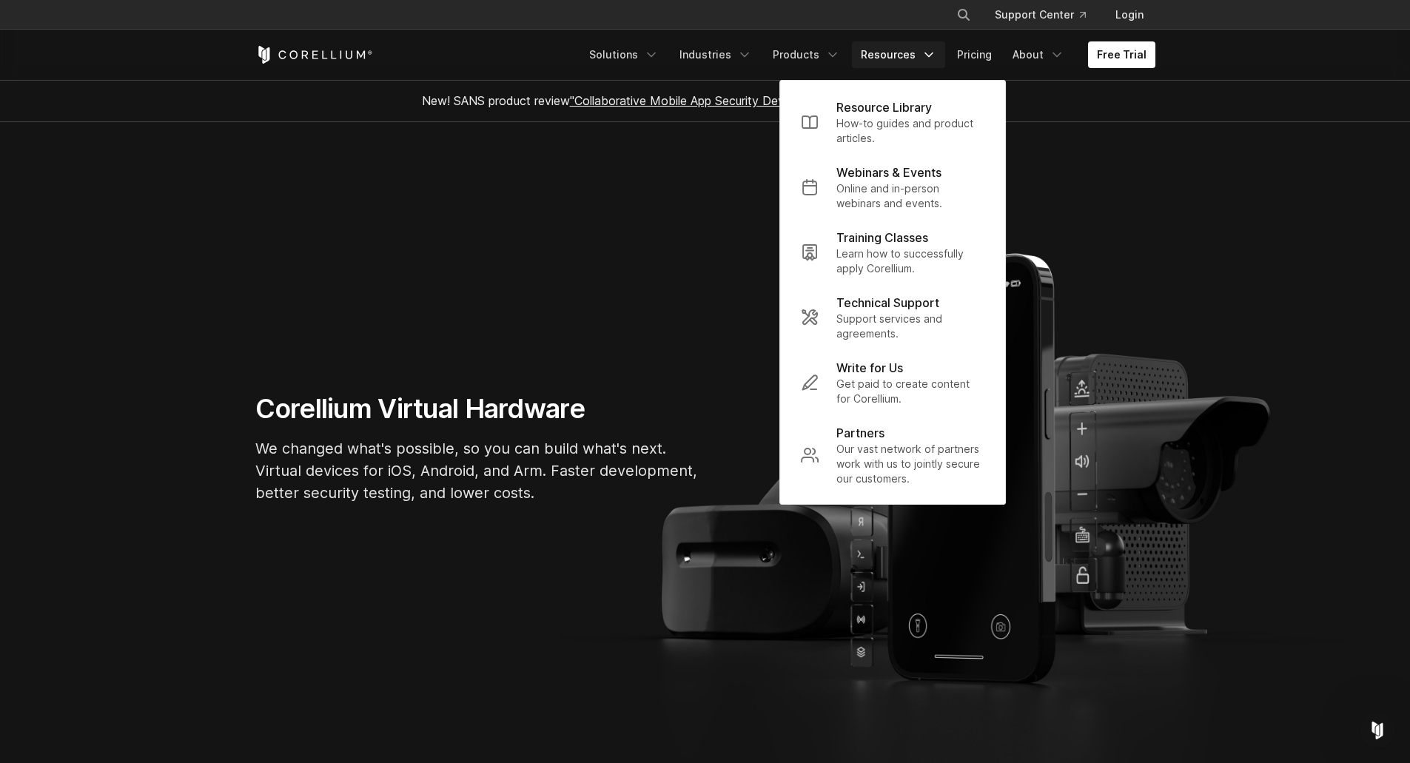  Describe the element at coordinates (806, 55) in the screenshot. I see `a: Products` at that location.